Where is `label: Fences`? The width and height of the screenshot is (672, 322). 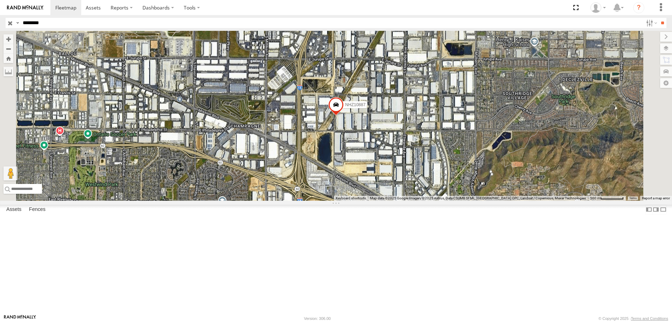 label: Fences is located at coordinates (37, 209).